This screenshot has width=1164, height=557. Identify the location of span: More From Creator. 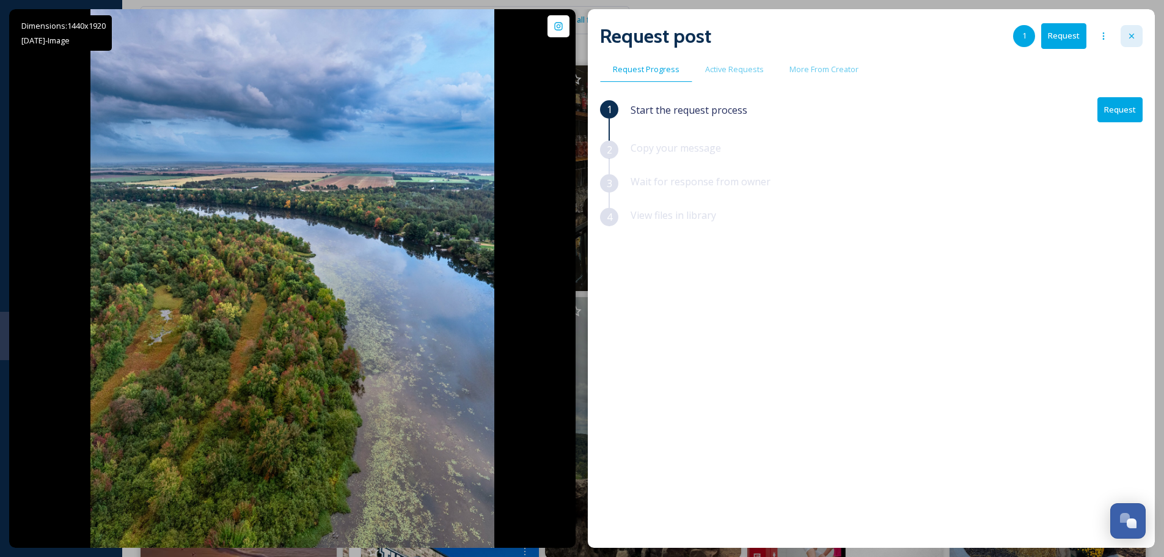
(823, 69).